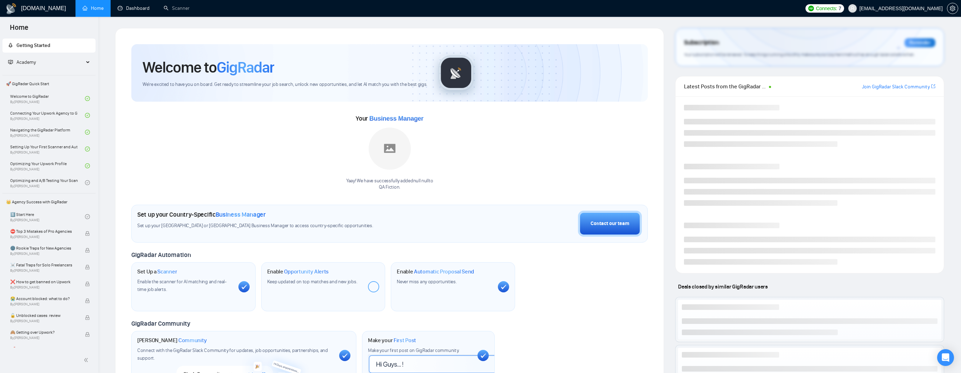 This screenshot has height=373, width=961. Describe the element at coordinates (44, 316) in the screenshot. I see `span: 🔓 Unblocked cases: review` at that location.